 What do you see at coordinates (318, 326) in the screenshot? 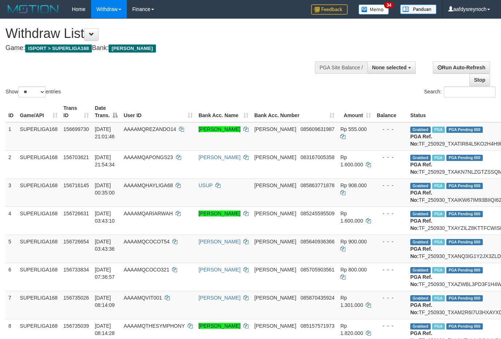
I see `span: Copy 085157571973 to clipboard` at bounding box center [318, 326].